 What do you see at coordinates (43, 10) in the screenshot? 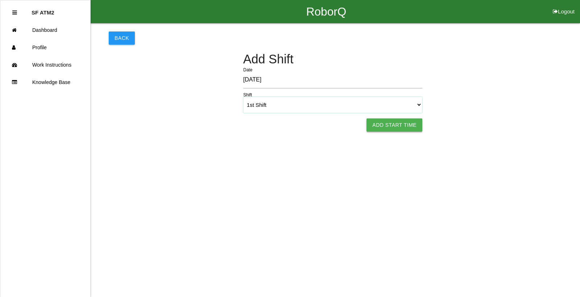
I see `p: SF ATM2` at bounding box center [43, 10].